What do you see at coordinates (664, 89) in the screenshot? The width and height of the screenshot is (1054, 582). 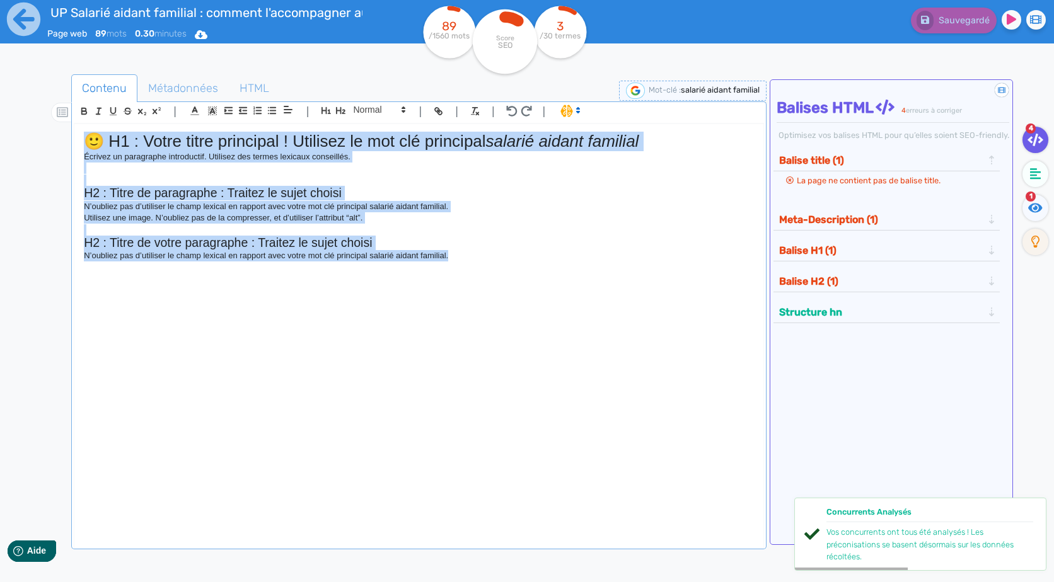 I see `span: Mot-clé :` at bounding box center [664, 89].